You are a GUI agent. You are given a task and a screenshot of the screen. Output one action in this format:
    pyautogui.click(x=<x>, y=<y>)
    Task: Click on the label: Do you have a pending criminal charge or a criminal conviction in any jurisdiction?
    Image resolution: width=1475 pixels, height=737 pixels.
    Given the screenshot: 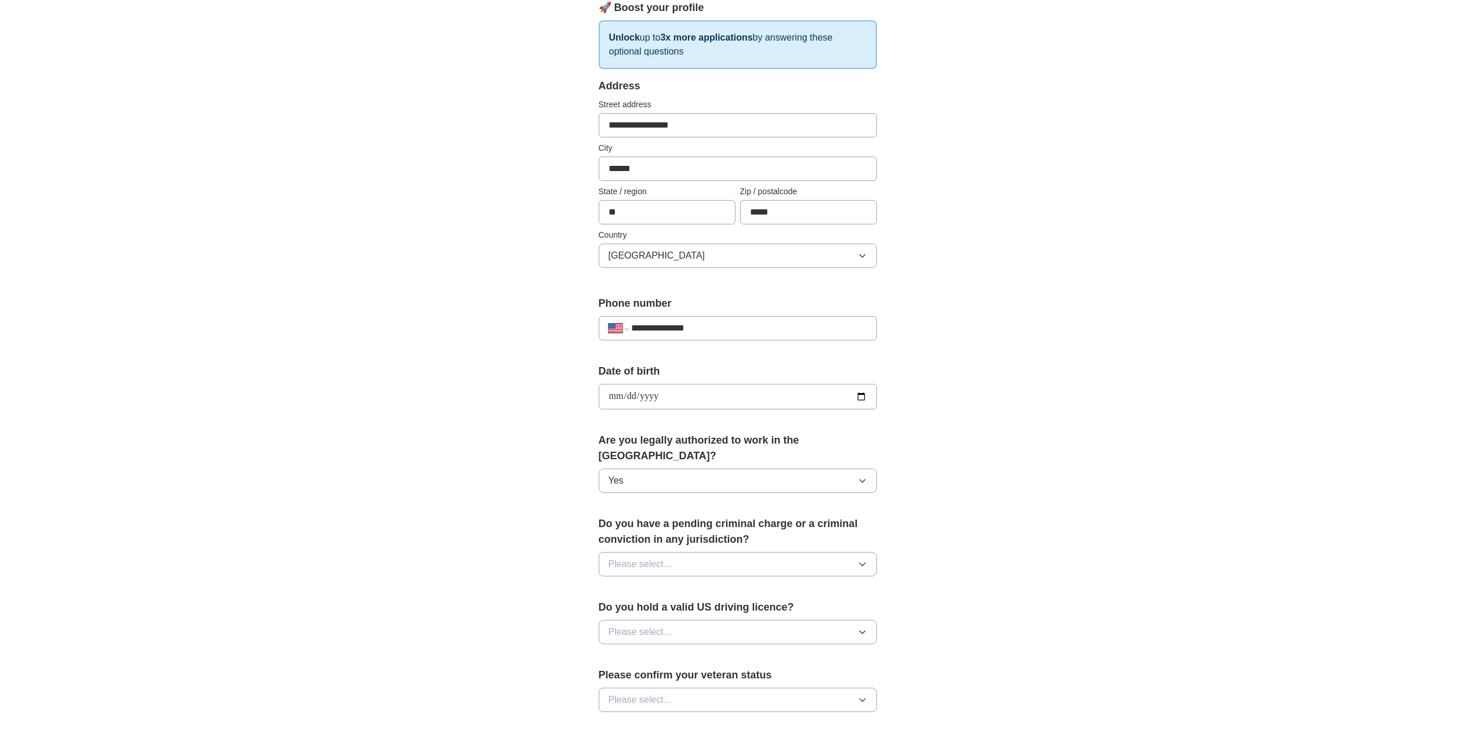 What is the action you would take?
    pyautogui.click(x=738, y=531)
    